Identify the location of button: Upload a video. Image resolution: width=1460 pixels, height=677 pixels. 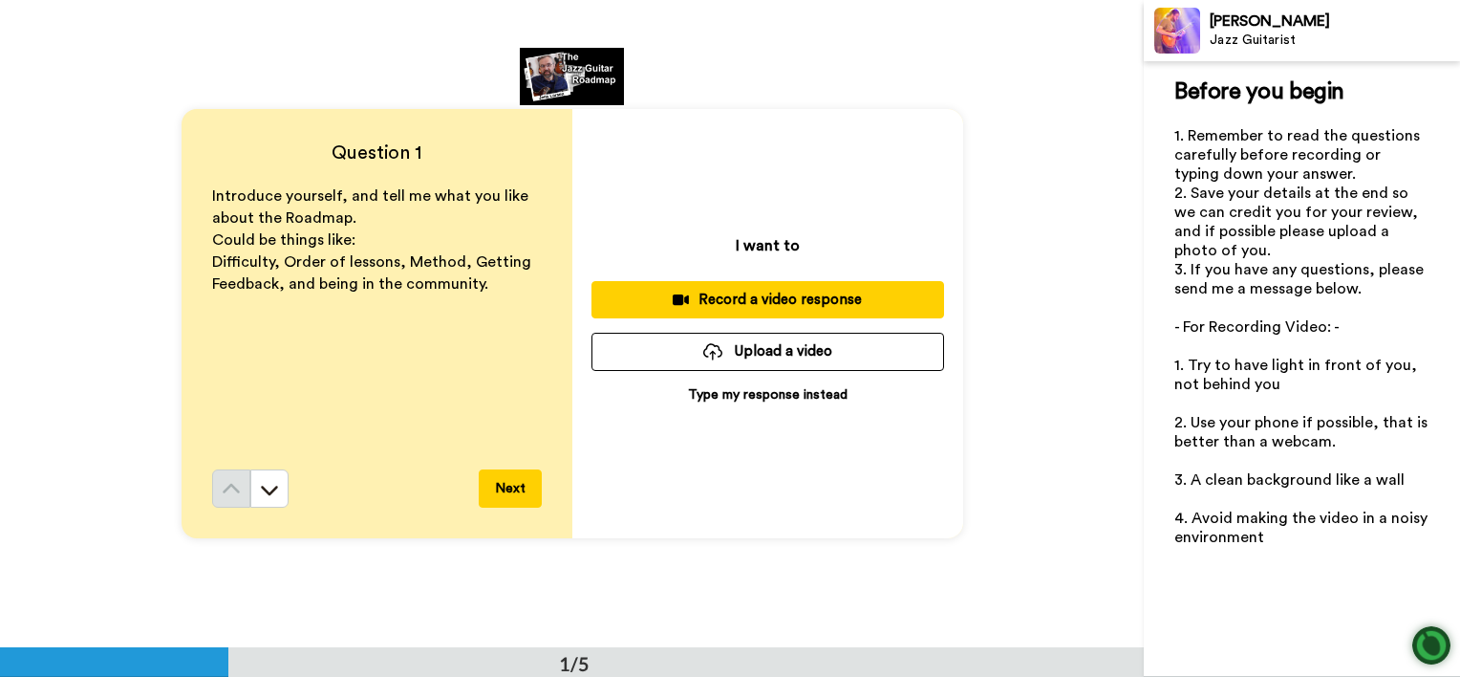
(767, 351).